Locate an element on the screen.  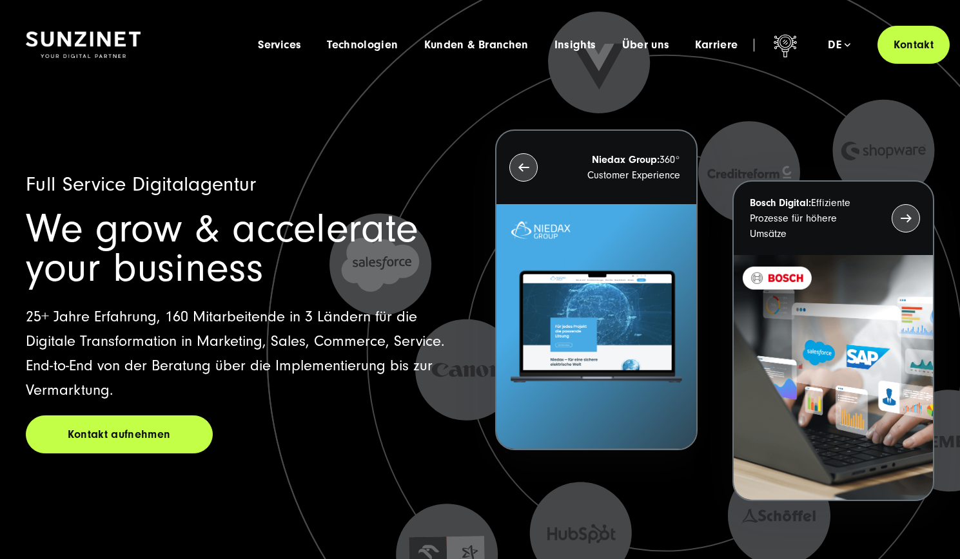
a: Kunden & Branchen is located at coordinates (476, 45).